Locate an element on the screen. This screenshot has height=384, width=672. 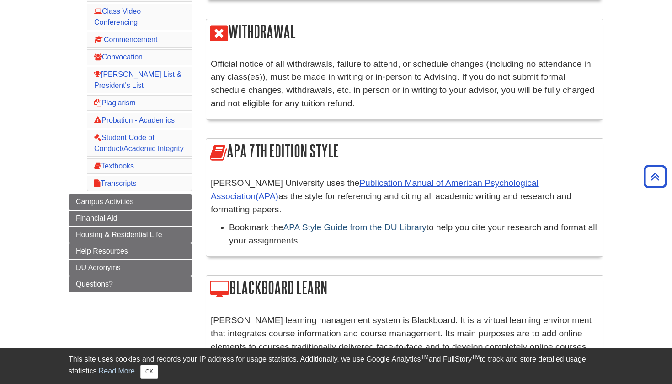
a: Publication Manual of American Psychological Association(APA) is located at coordinates (374, 189).